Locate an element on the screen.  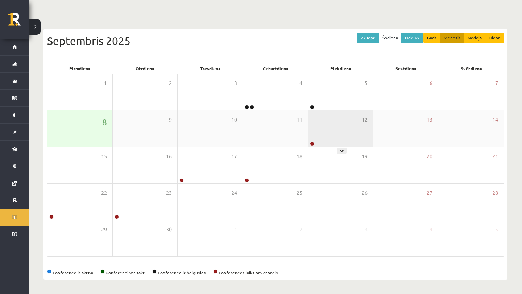
button: << Iepr. is located at coordinates (368, 38).